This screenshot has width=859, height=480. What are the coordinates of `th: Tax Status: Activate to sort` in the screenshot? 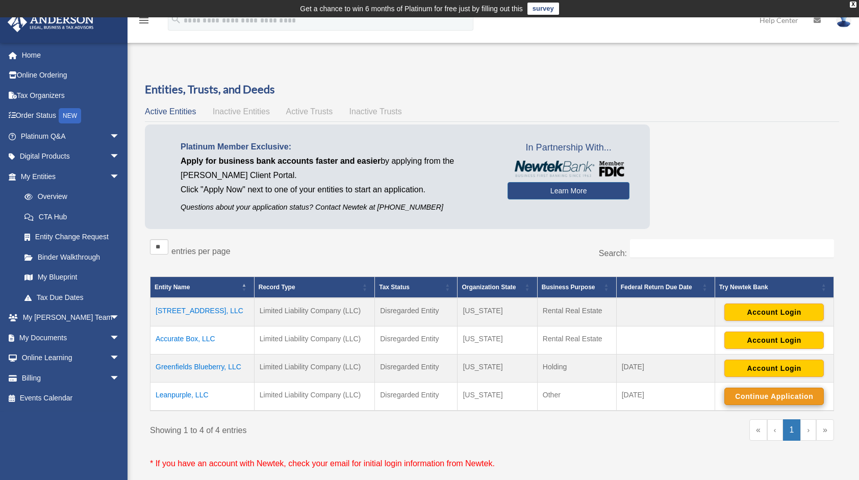 It's located at (416, 288).